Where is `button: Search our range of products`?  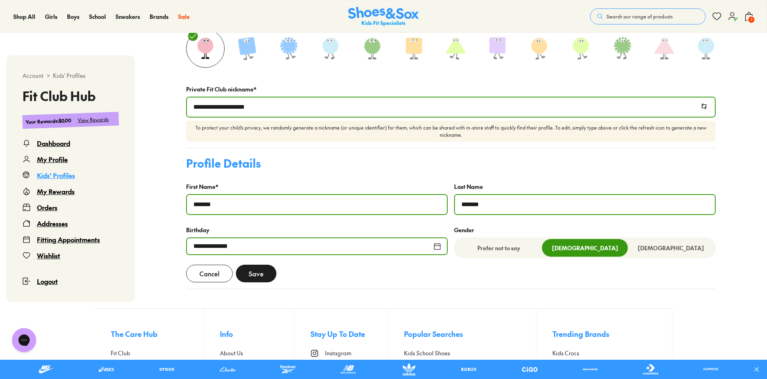 button: Search our range of products is located at coordinates (648, 16).